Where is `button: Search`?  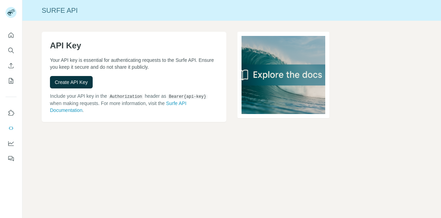
button: Search is located at coordinates (11, 50).